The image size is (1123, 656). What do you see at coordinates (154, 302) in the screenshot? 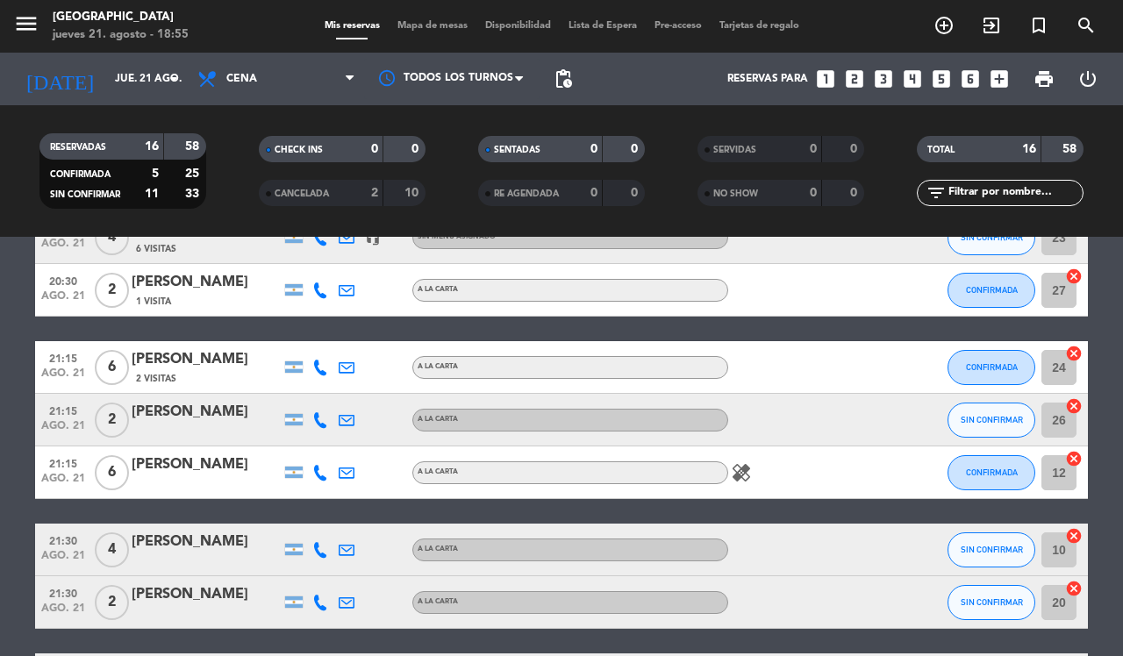
I see `span: 1 Visita` at bounding box center [154, 302].